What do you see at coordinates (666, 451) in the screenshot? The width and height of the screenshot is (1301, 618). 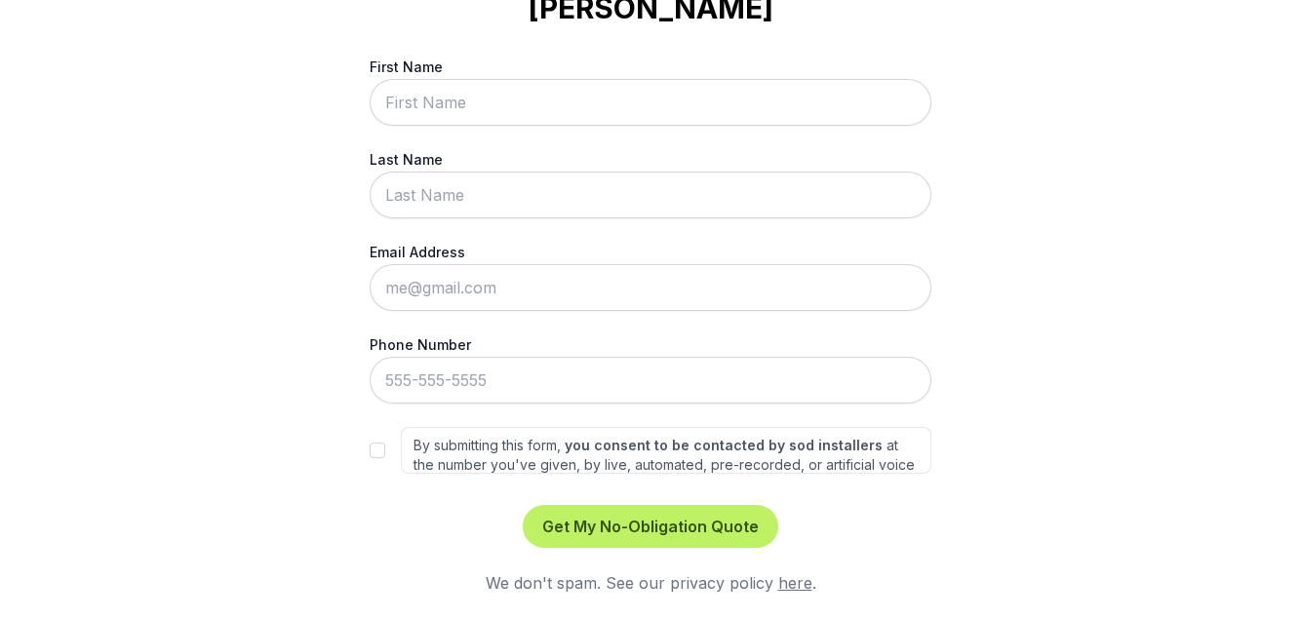 I see `label: By submitting this form, at the number you've given, by live, automated, pre-recorded, or artific...` at bounding box center [666, 451].